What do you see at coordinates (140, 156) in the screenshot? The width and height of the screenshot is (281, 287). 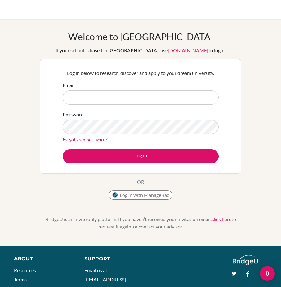 I see `button: Log in` at bounding box center [140, 156].